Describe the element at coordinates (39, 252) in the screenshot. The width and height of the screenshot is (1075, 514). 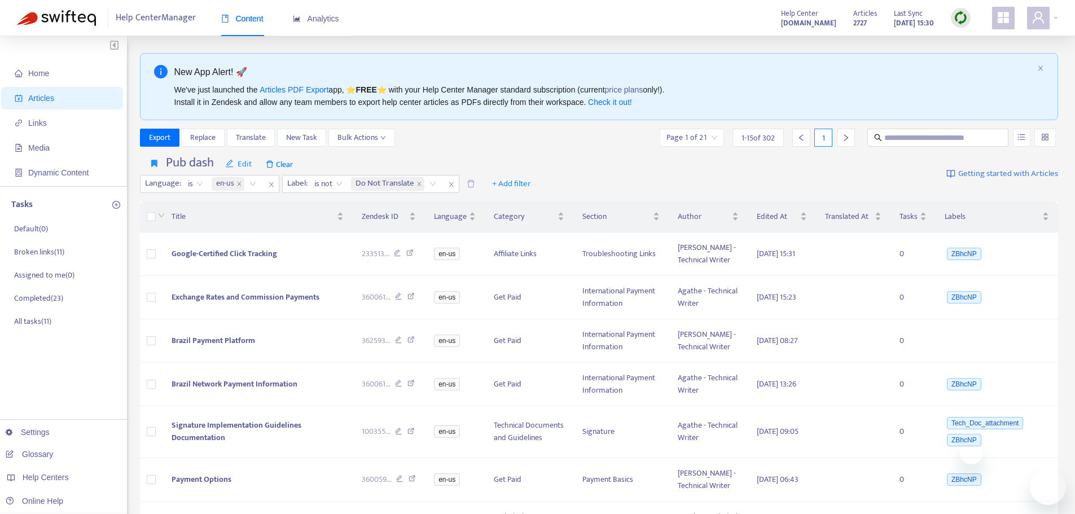
I see `p: Broken links ( 11 )` at that location.